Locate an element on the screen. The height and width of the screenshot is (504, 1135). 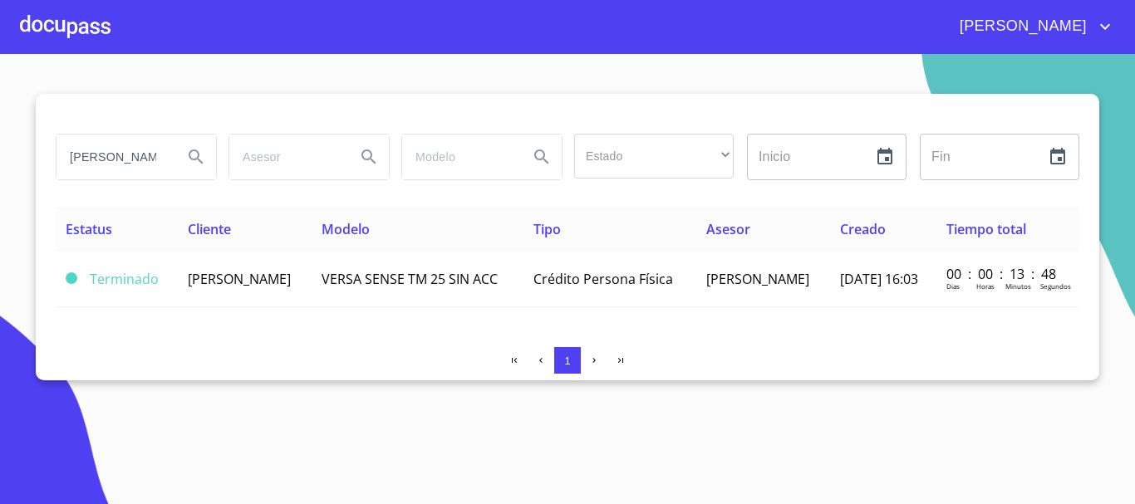
span: Crédito Persona Física is located at coordinates (603, 279).